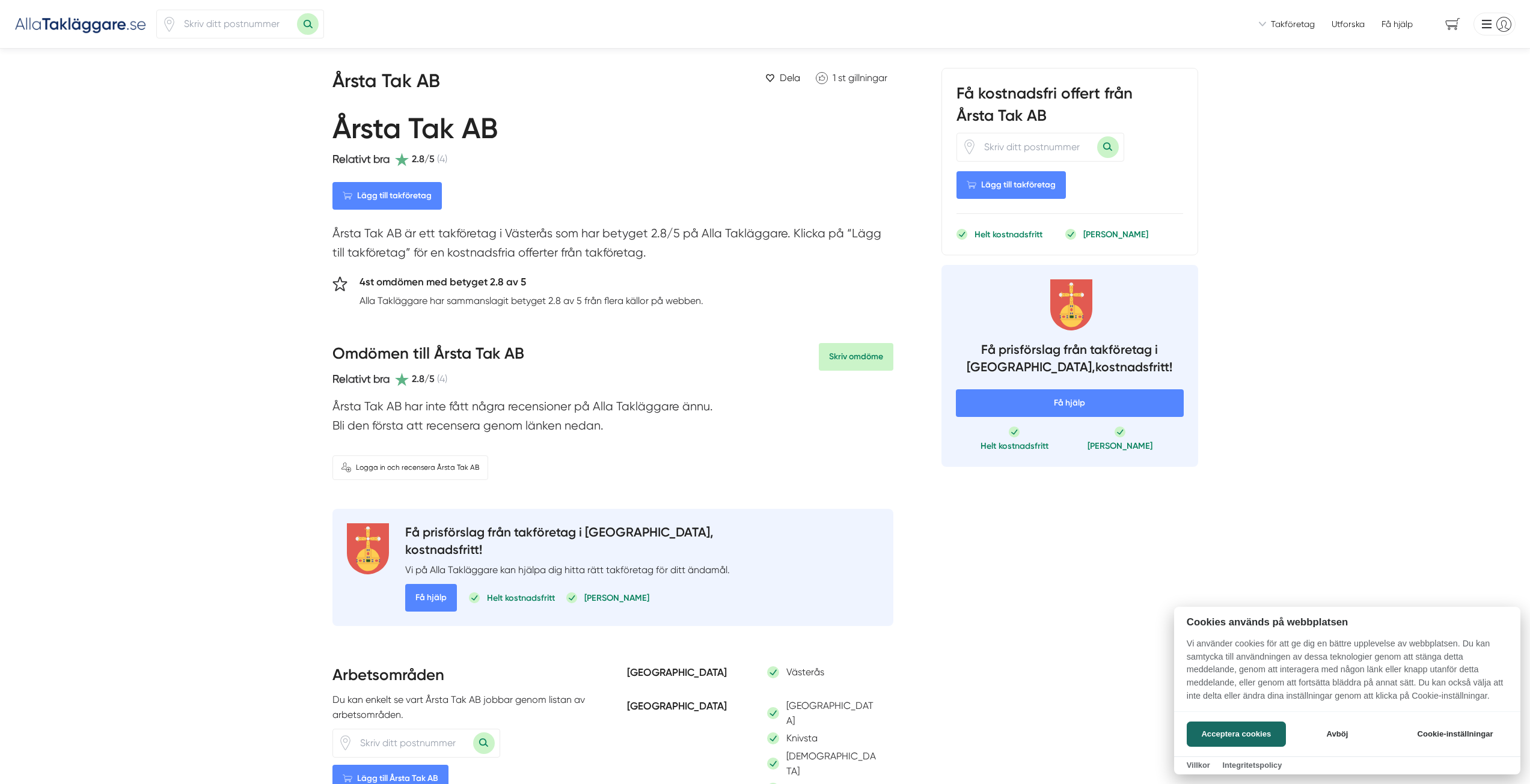  What do you see at coordinates (1348, 622) in the screenshot?
I see `h2: Cookies används på webbplatsen` at bounding box center [1348, 622].